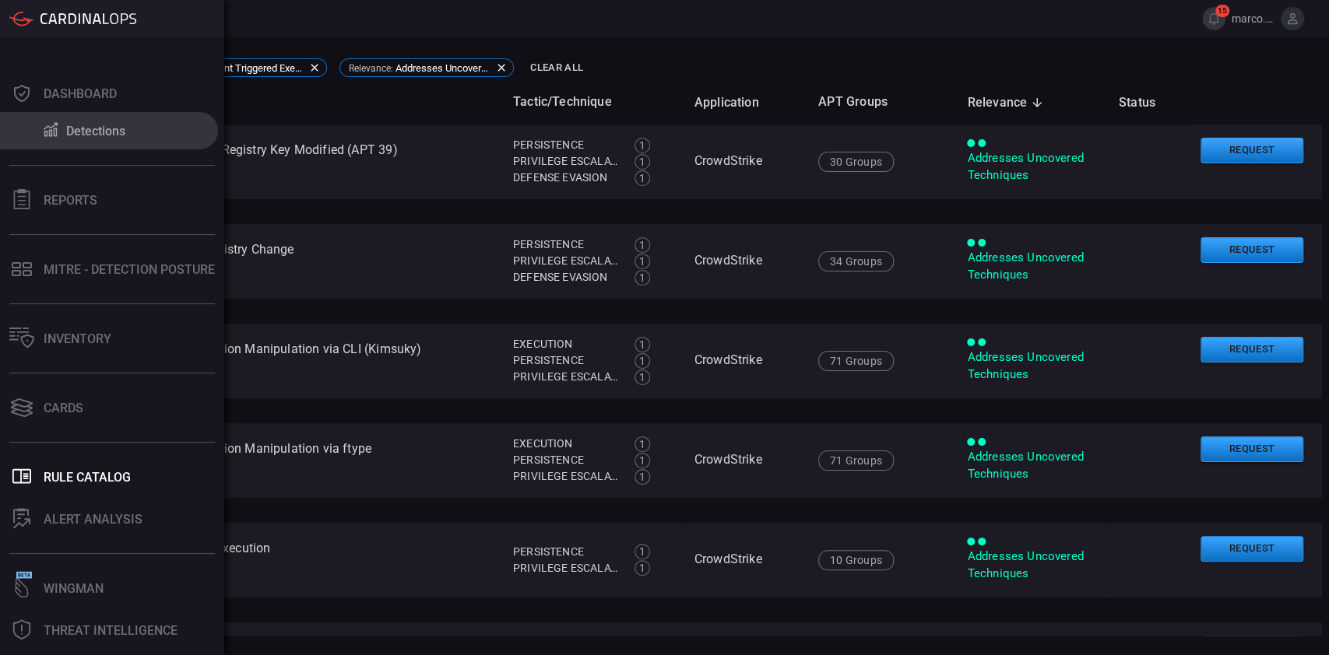 The height and width of the screenshot is (655, 1329). Describe the element at coordinates (77, 339) in the screenshot. I see `div: Inventory` at that location.